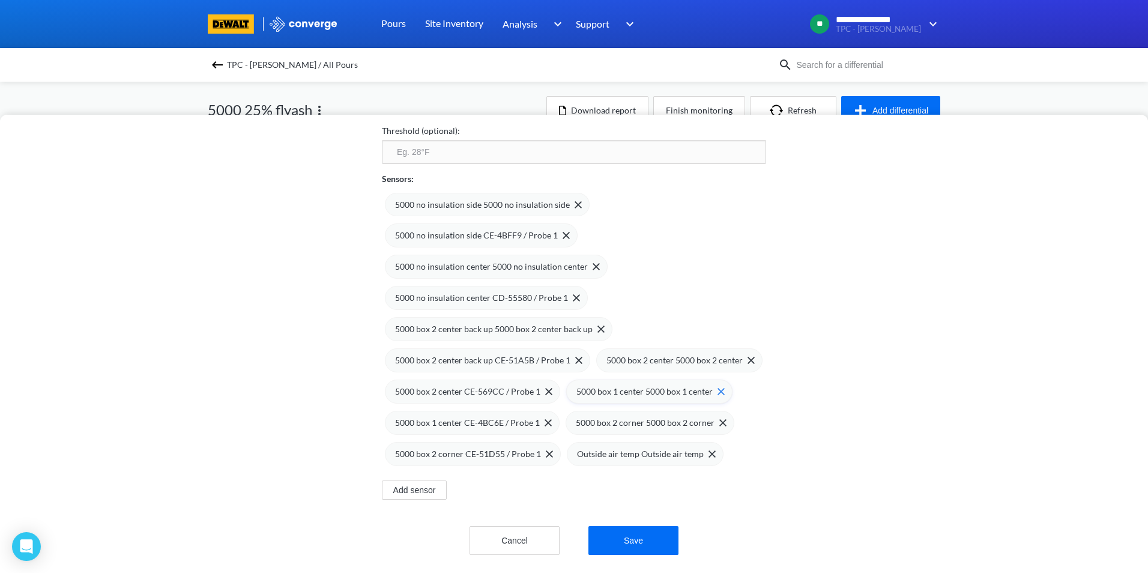 The image size is (1148, 573). I want to click on span: 5000 box 2 center CE-569CC / Probe 1, so click(468, 392).